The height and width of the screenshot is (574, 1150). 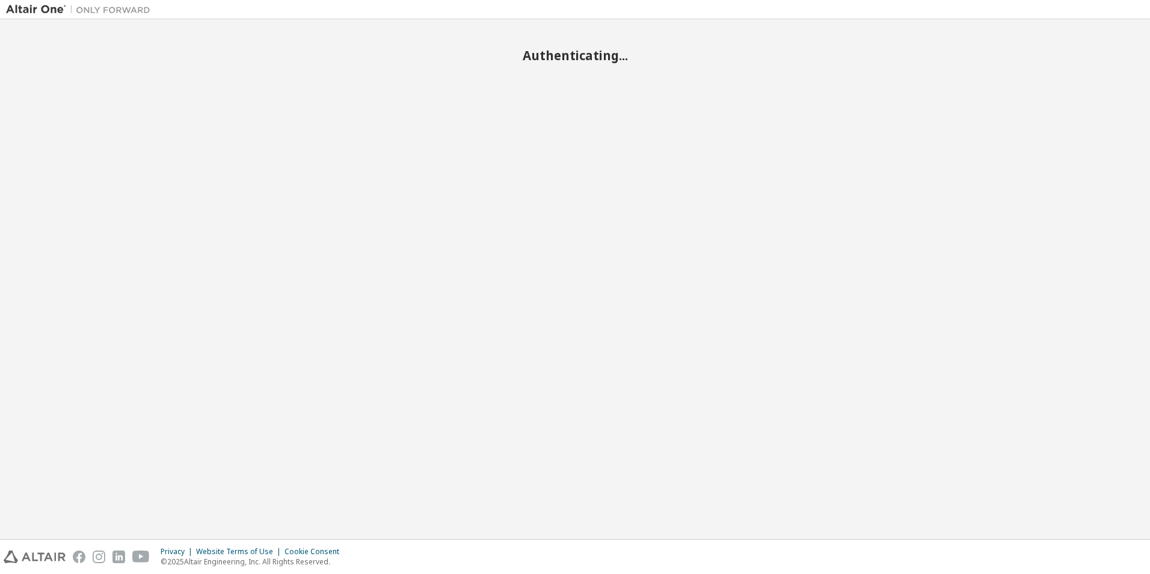 What do you see at coordinates (575, 55) in the screenshot?
I see `h2: Authenticating...` at bounding box center [575, 55].